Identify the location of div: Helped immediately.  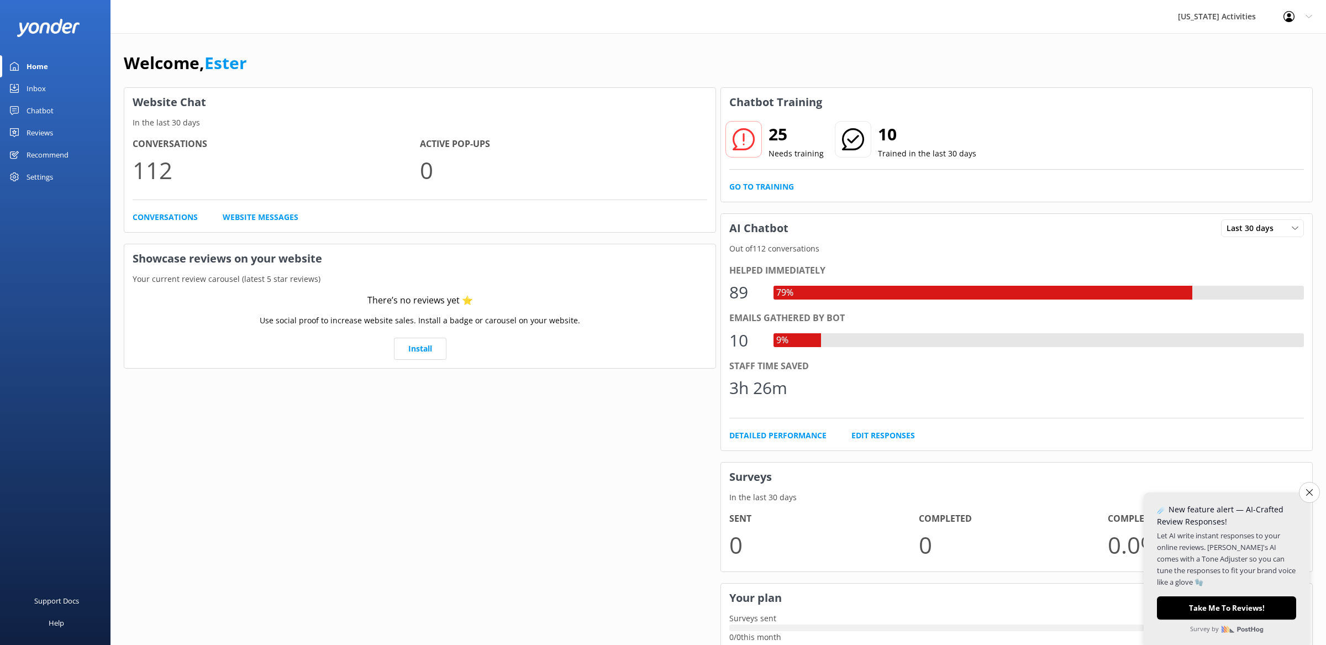
(1016, 271).